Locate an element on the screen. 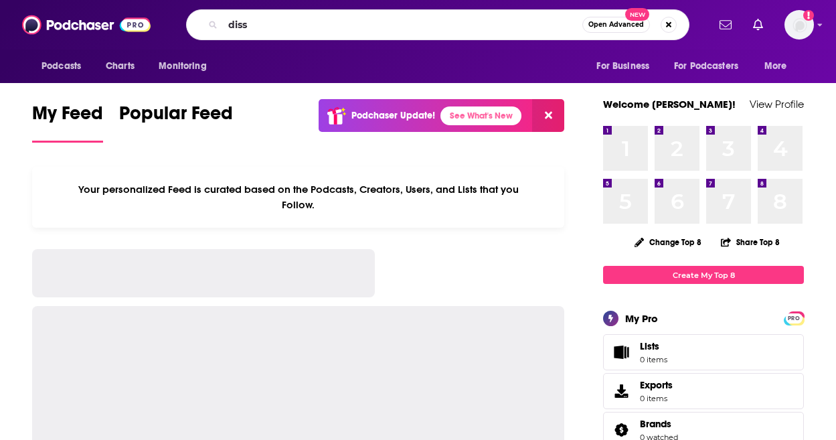 The width and height of the screenshot is (836, 440). span: Open Advanced is located at coordinates (615, 25).